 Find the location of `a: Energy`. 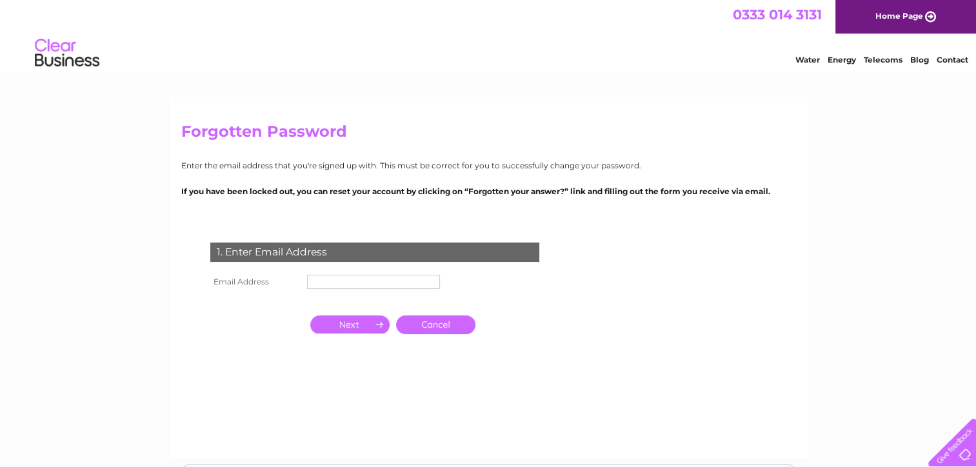

a: Energy is located at coordinates (842, 59).